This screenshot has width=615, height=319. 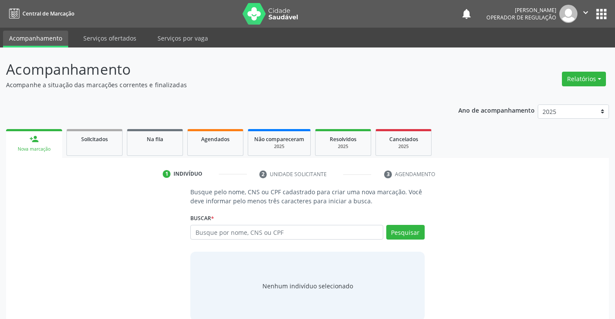 What do you see at coordinates (279, 139) in the screenshot?
I see `span: Não compareceram` at bounding box center [279, 139].